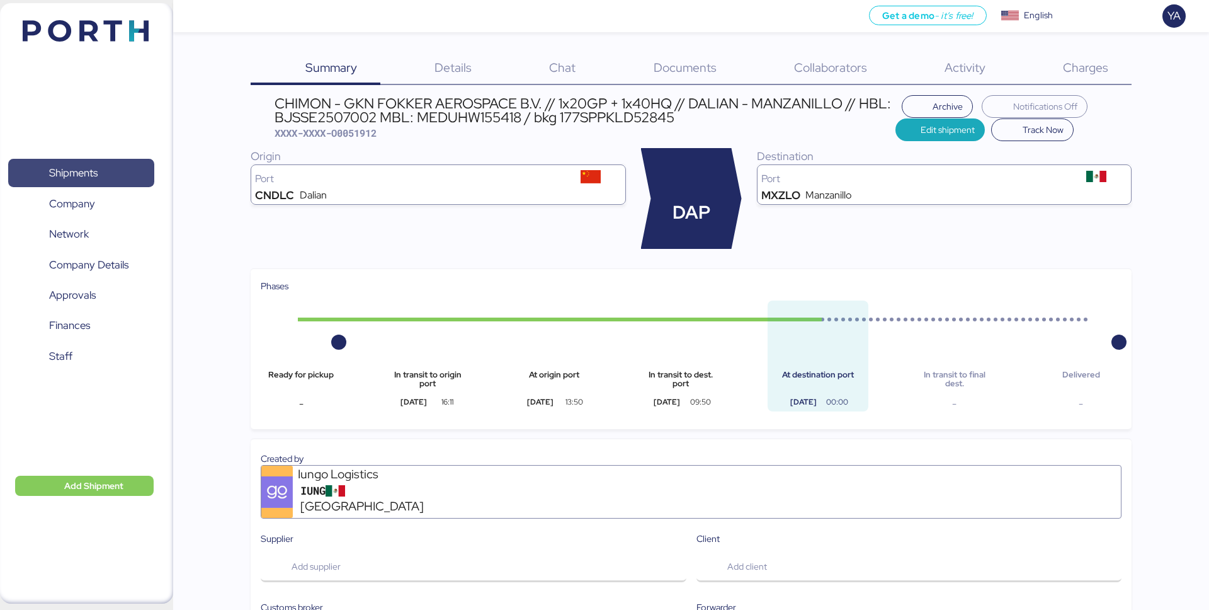 This screenshot has height=610, width=1209. I want to click on button: Add Shipment, so click(84, 486).